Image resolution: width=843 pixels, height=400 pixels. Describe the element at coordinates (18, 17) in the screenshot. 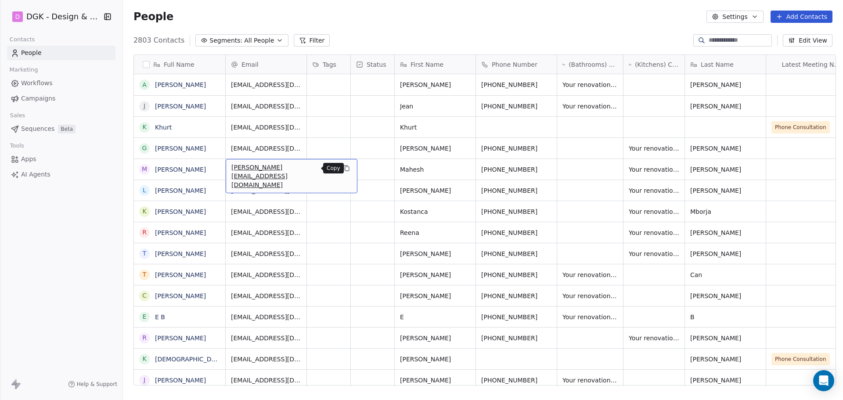

I see `span: D` at that location.